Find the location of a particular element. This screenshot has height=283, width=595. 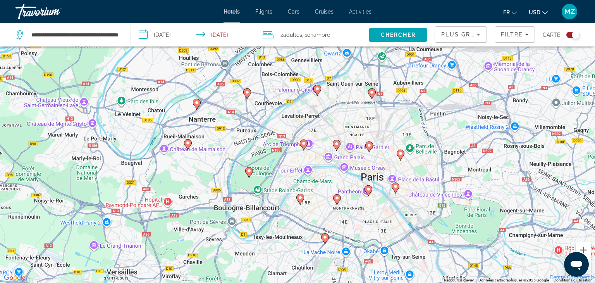

button: Change currency is located at coordinates (538, 12).